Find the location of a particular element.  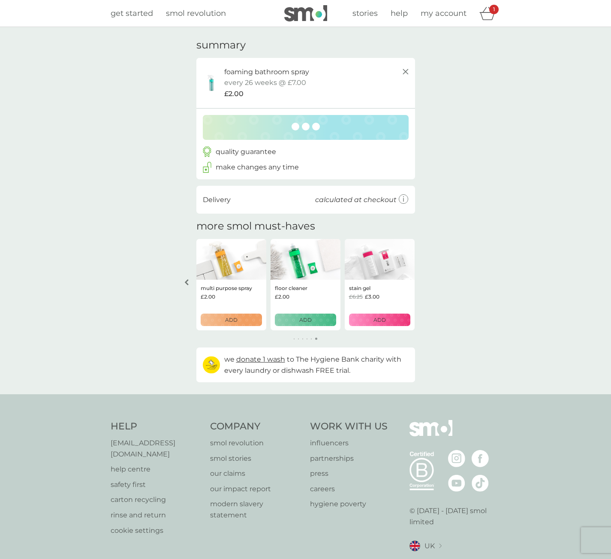

span: my account is located at coordinates (443, 13).